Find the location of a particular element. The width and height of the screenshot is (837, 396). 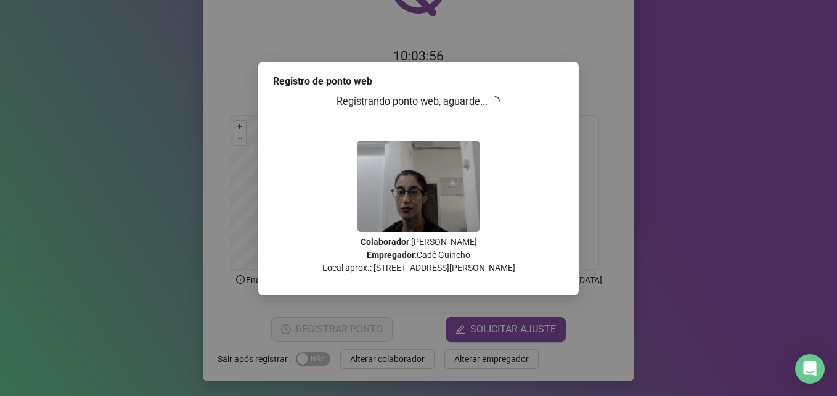

span: loading is located at coordinates (495, 101).